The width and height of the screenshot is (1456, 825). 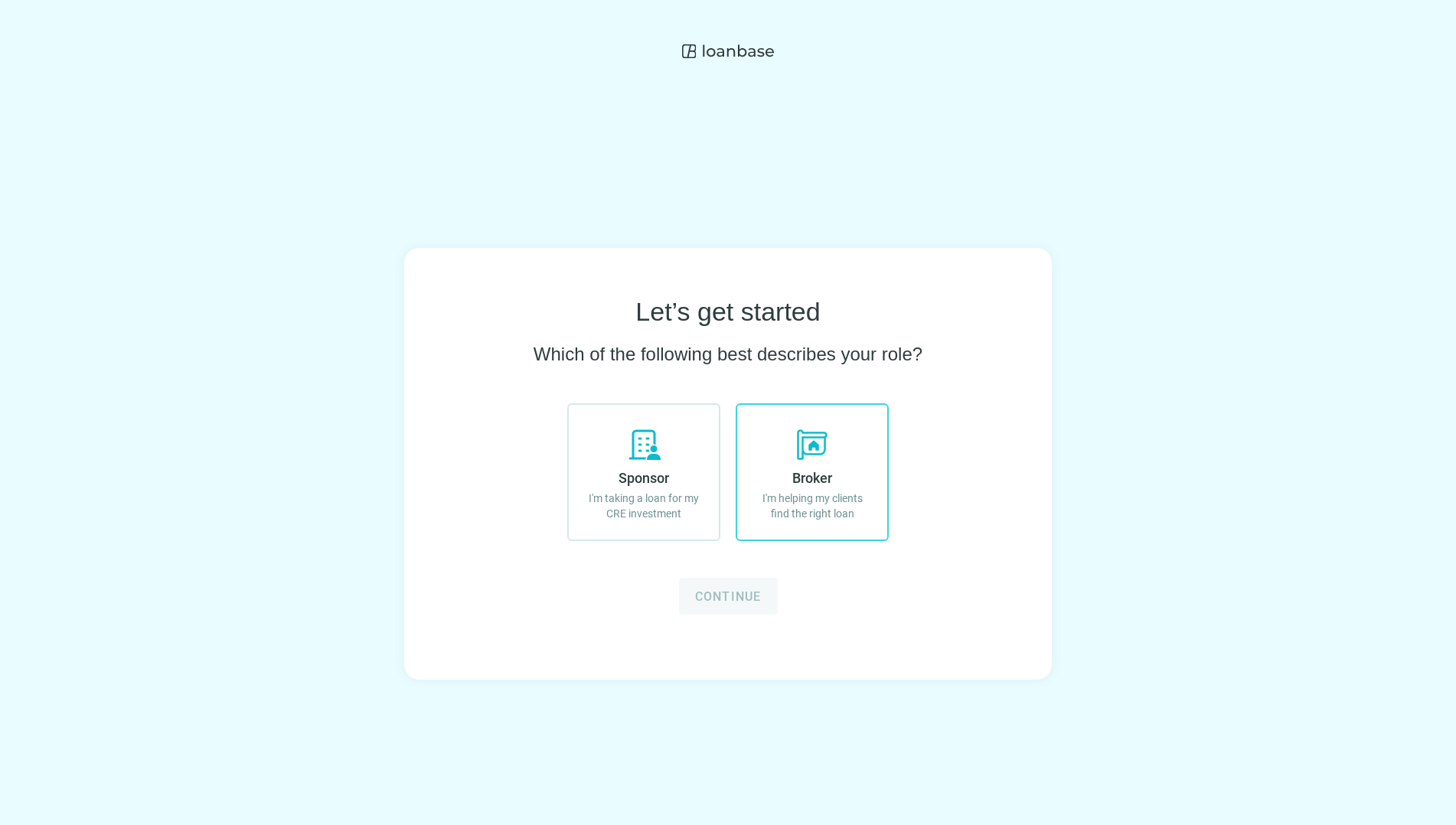 I want to click on span: Sponsor, so click(x=644, y=478).